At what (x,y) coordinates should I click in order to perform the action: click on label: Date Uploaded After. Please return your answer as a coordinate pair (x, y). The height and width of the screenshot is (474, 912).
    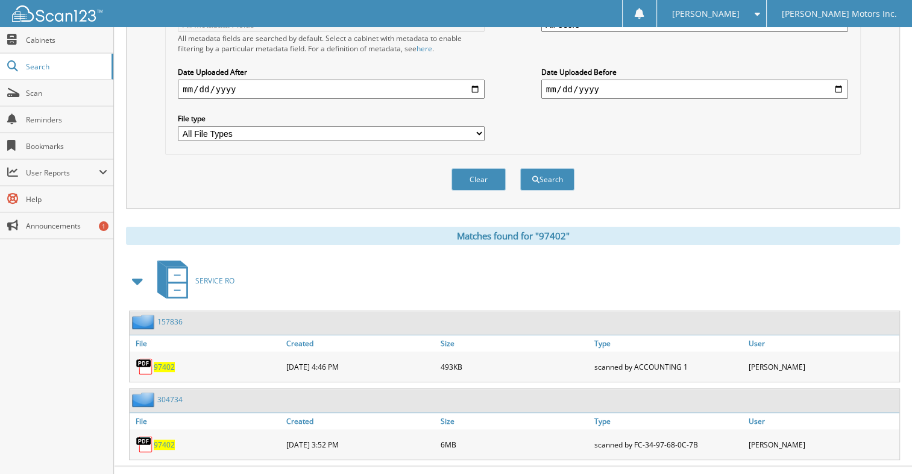
    Looking at the image, I should click on (331, 72).